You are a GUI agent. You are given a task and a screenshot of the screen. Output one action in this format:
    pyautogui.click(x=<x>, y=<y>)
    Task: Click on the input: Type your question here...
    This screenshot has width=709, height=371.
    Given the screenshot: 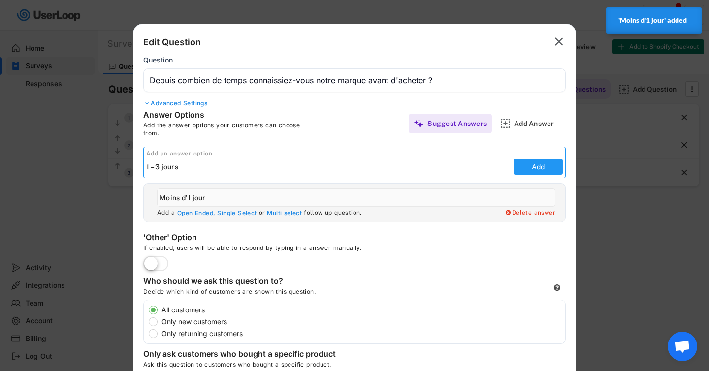 What is the action you would take?
    pyautogui.click(x=355, y=80)
    